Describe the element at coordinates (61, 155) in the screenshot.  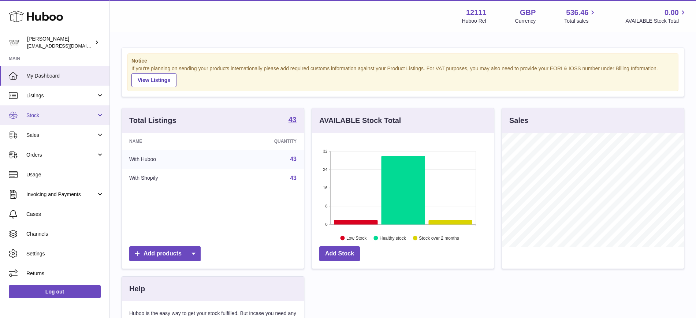
I see `span: Orders` at that location.